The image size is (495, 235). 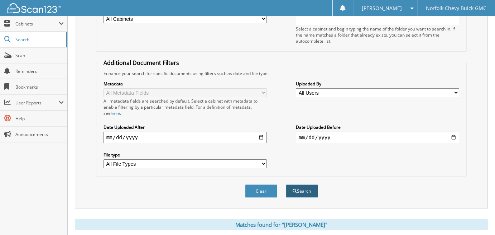 I want to click on label: Date Uploaded After, so click(x=185, y=127).